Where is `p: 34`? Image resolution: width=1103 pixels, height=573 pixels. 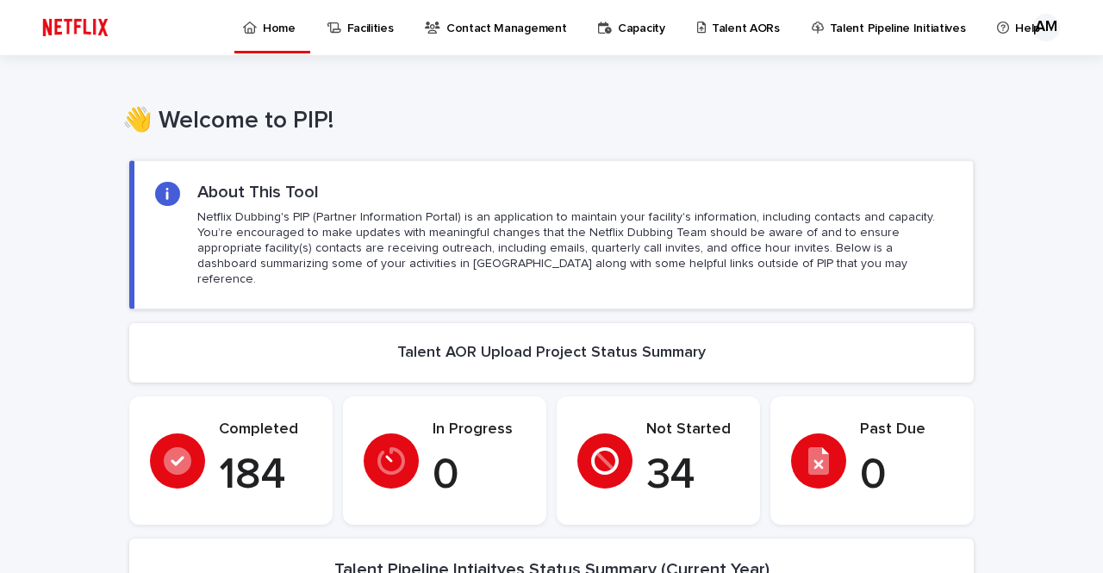
p: 34 is located at coordinates (693, 476).